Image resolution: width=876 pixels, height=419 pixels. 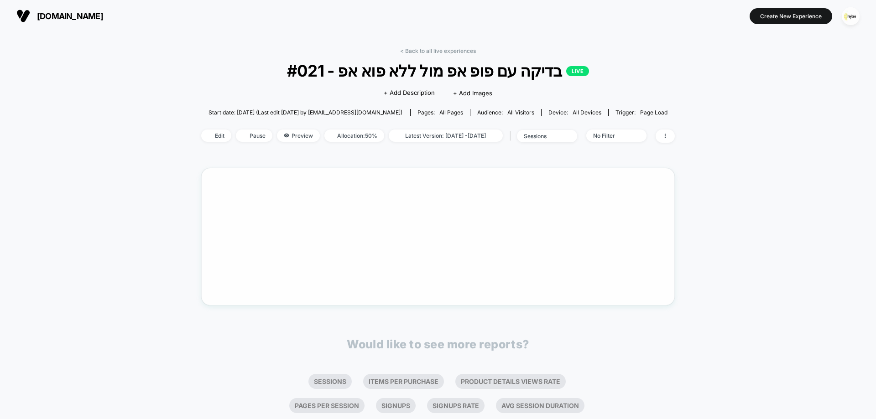 I want to click on span: all pages, so click(x=451, y=112).